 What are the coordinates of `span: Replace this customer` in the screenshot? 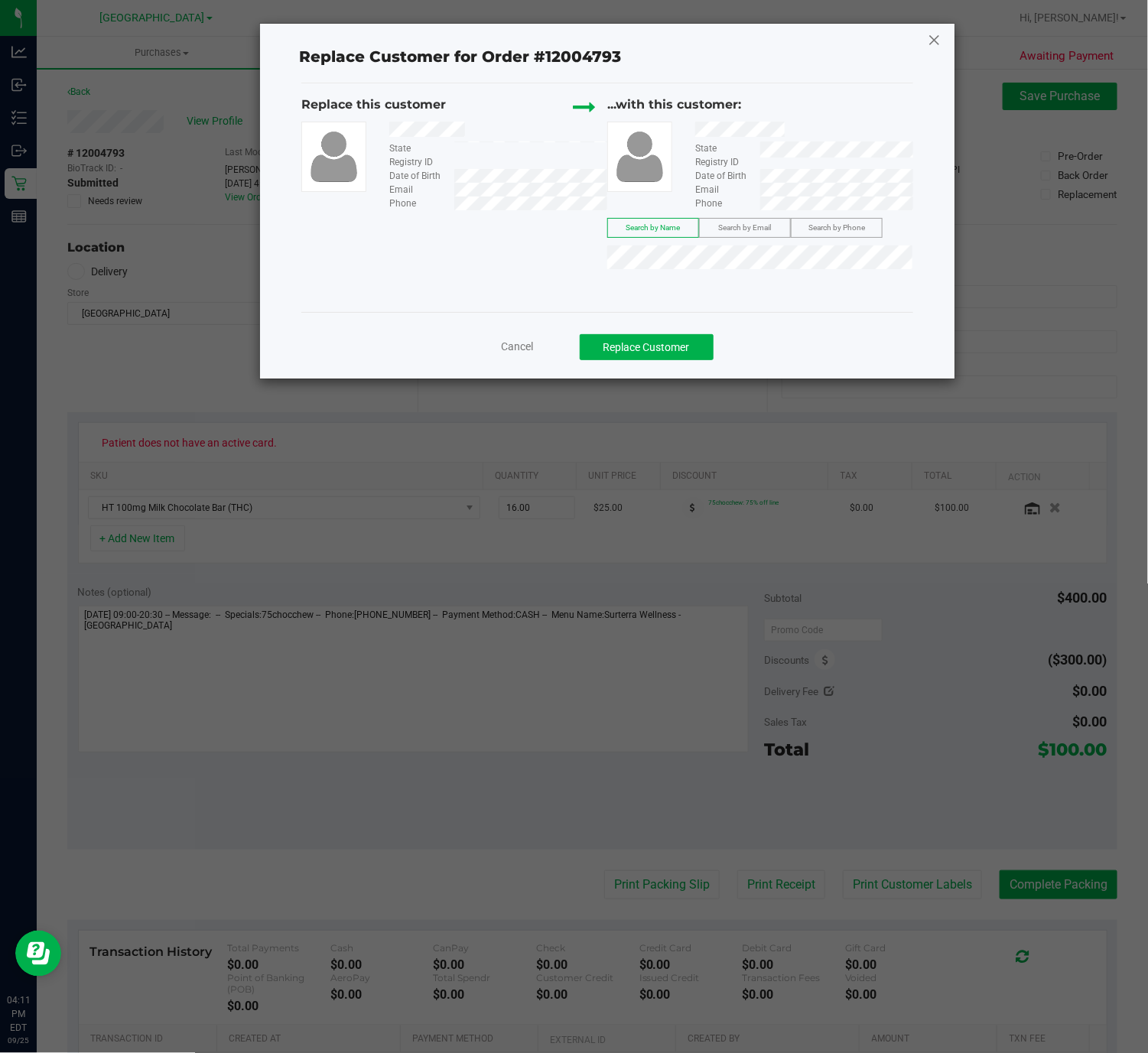 It's located at (373, 104).